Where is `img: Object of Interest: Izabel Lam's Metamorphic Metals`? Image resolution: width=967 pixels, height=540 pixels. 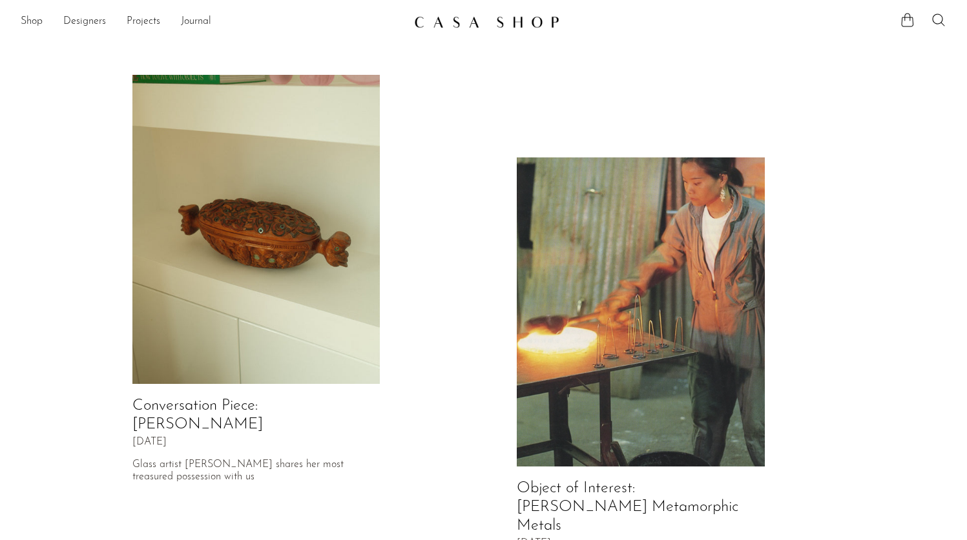
img: Object of Interest: Izabel Lam's Metamorphic Metals is located at coordinates (641, 313).